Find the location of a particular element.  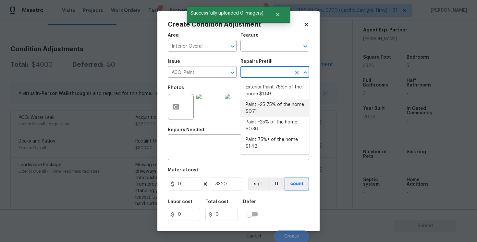

li: Exterior Paint 75%+ of the home $1.89 is located at coordinates (275, 91).